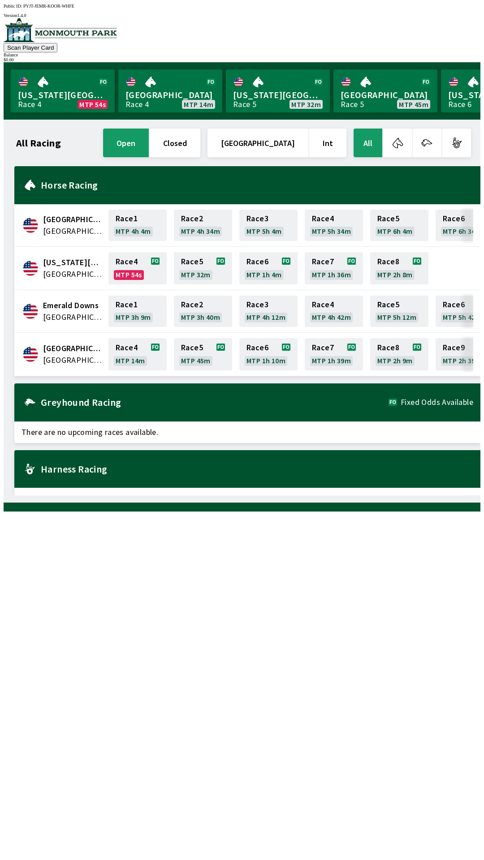  I want to click on div: $ 0.00, so click(242, 60).